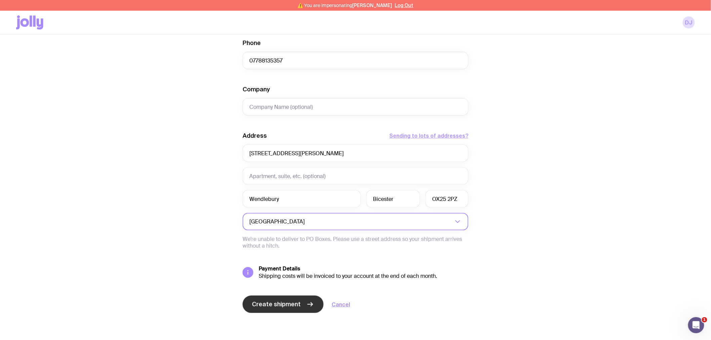 Image resolution: width=711 pixels, height=340 pixels. Describe the element at coordinates (302, 199) in the screenshot. I see `input: City` at that location.